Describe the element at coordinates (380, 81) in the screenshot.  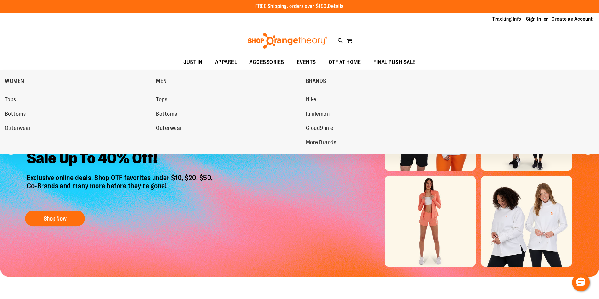
I see `a: BRANDS` at that location.